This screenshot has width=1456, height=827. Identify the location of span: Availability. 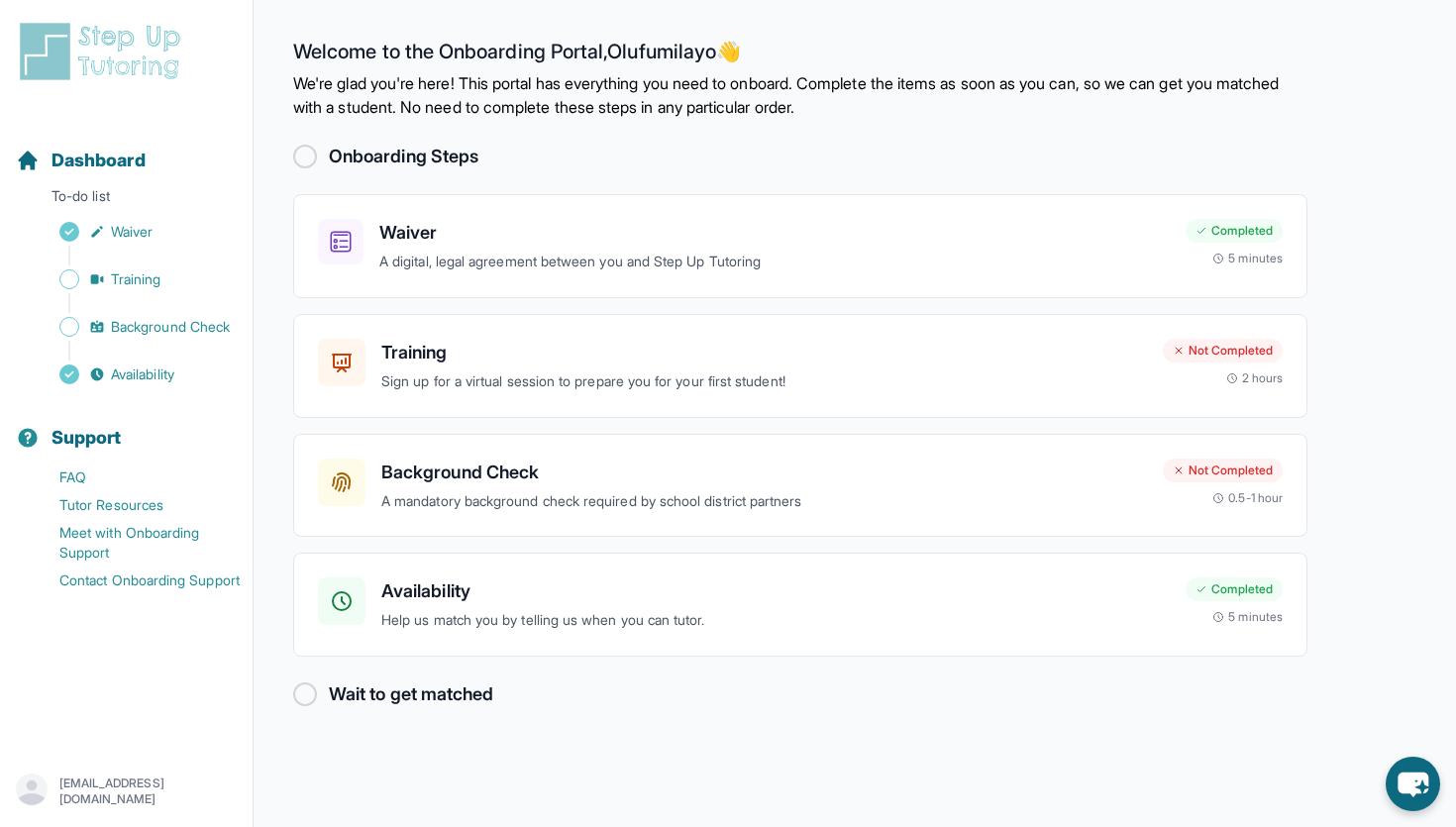
(142, 375).